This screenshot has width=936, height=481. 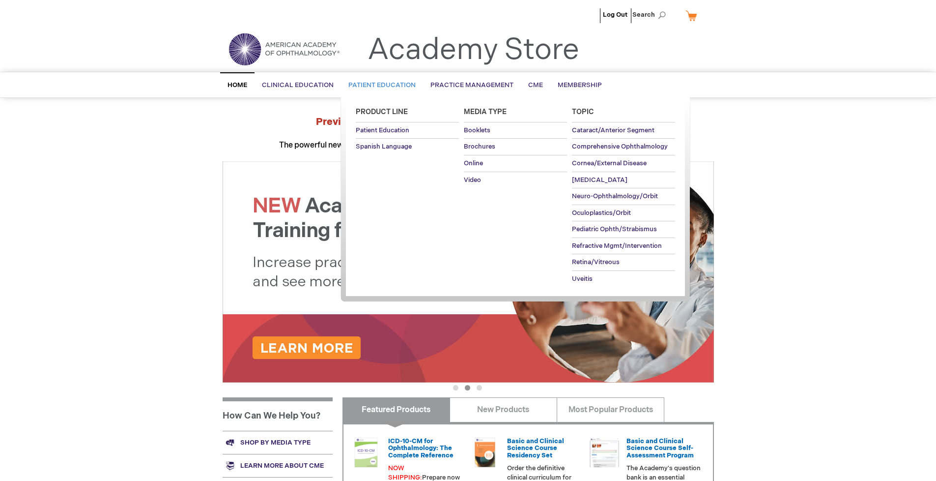 I want to click on a: Learn more about CME, so click(x=278, y=465).